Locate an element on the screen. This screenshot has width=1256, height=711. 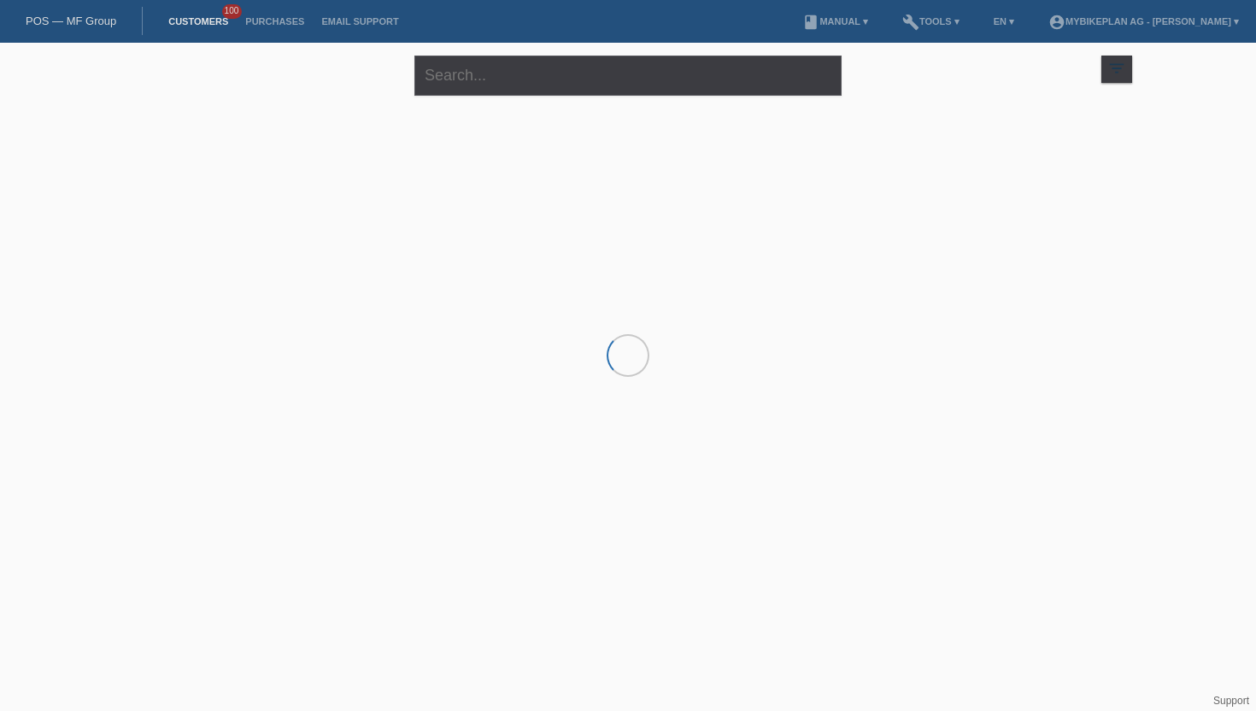
a: Email Support is located at coordinates (360, 21).